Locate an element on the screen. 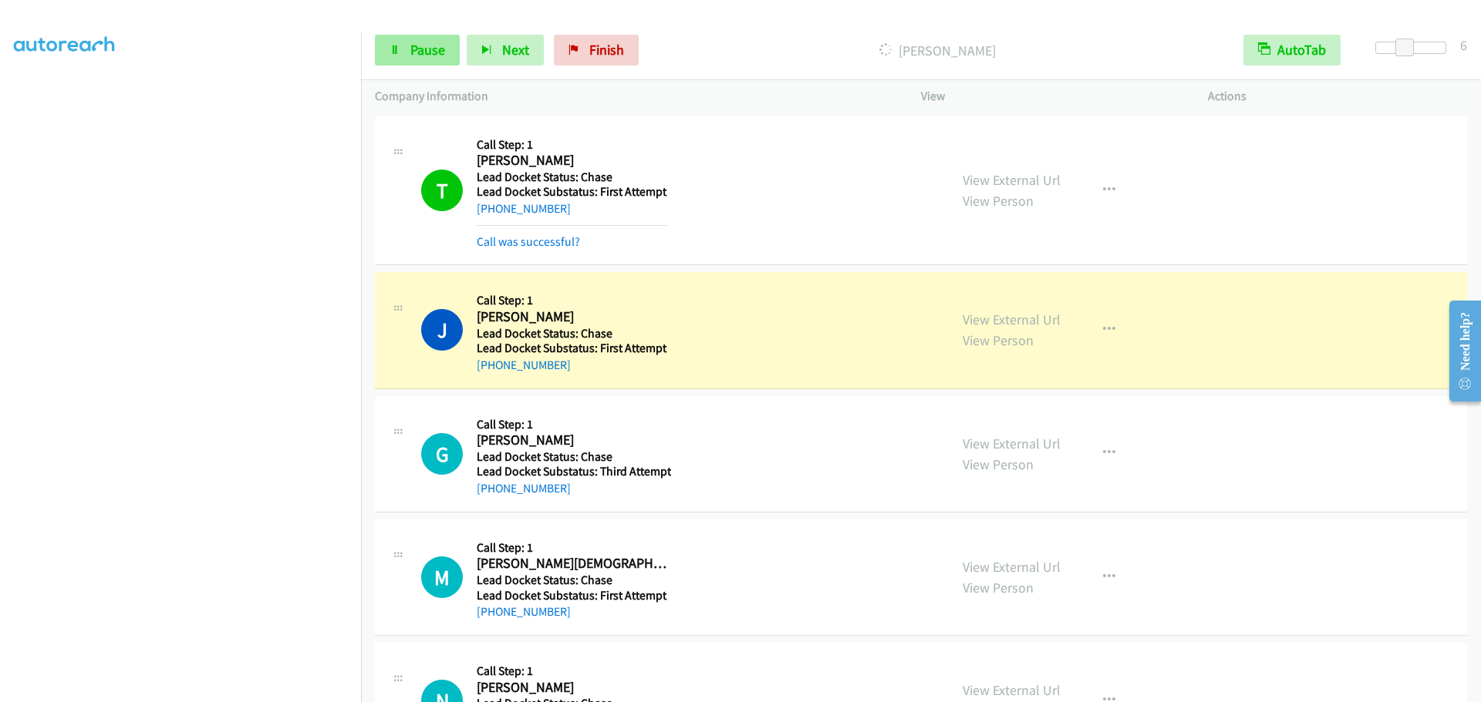 The image size is (1481, 702). h1: T is located at coordinates (442, 190).